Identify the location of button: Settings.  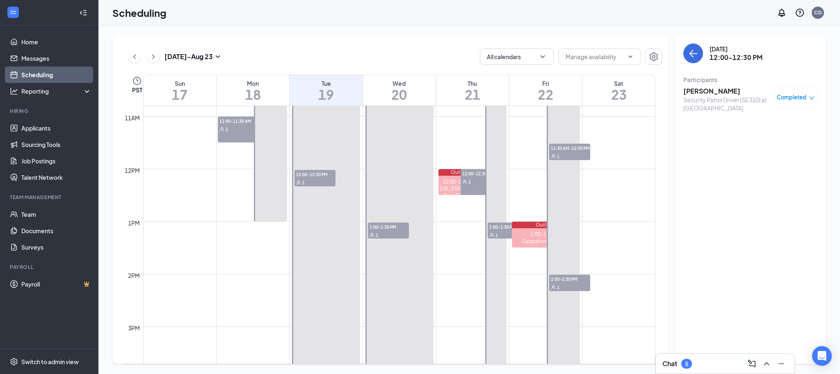
(654, 57).